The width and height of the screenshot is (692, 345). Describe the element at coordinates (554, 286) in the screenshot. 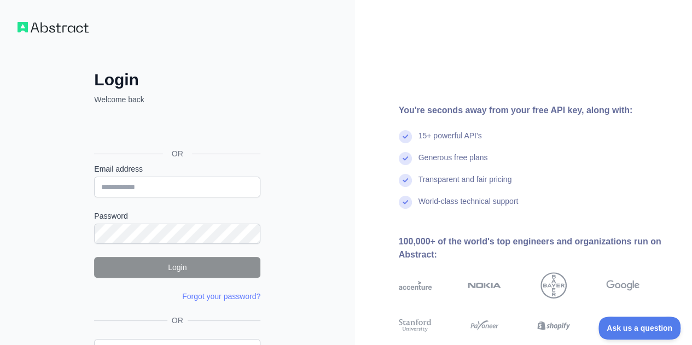

I see `img: bayer` at that location.